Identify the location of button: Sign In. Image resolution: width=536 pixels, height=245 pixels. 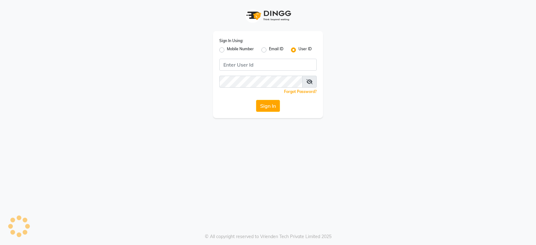
(268, 106).